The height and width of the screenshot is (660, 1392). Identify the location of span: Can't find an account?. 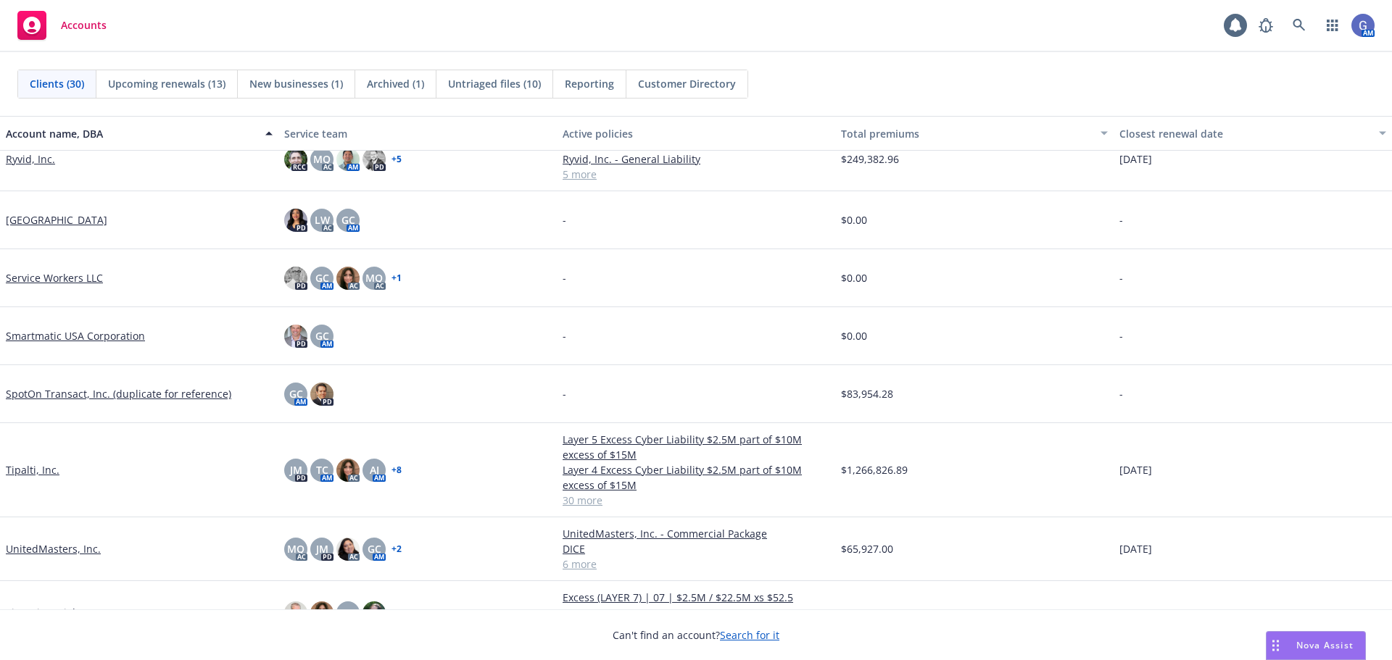
(696, 635).